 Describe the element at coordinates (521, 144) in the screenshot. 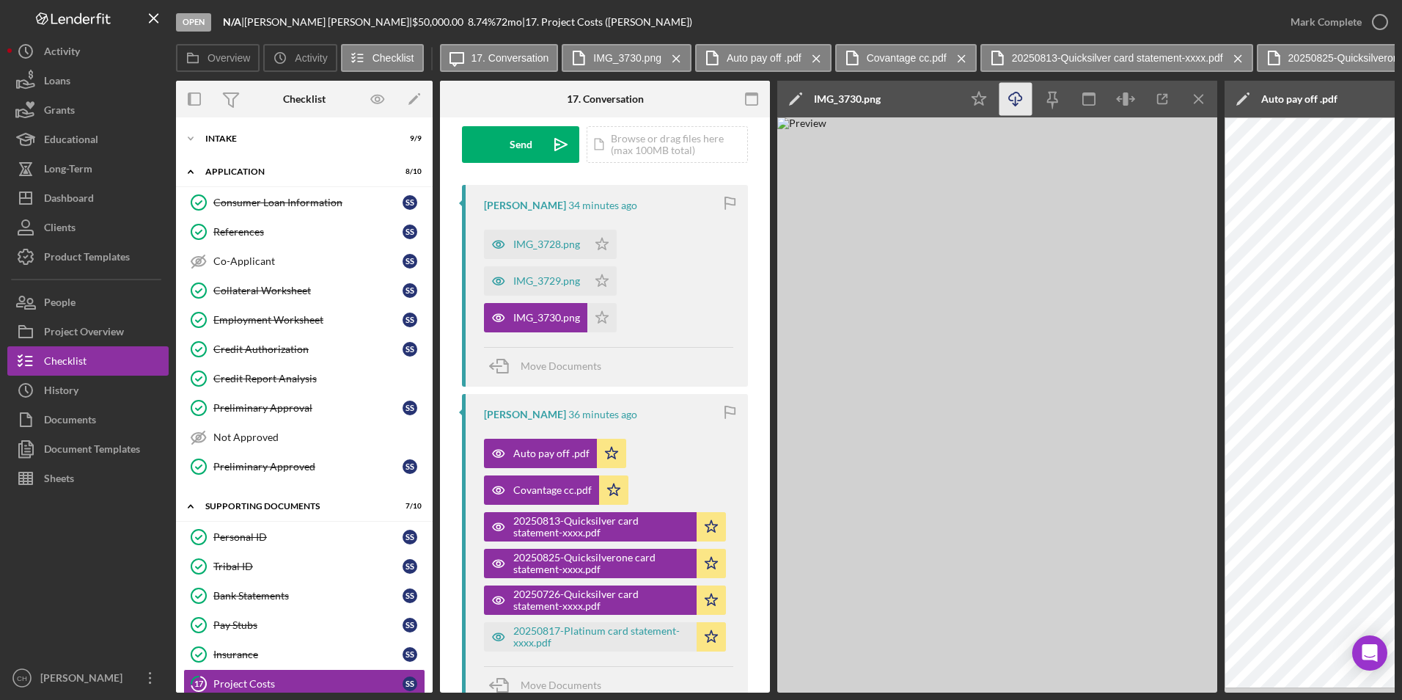

I see `button: Send` at that location.